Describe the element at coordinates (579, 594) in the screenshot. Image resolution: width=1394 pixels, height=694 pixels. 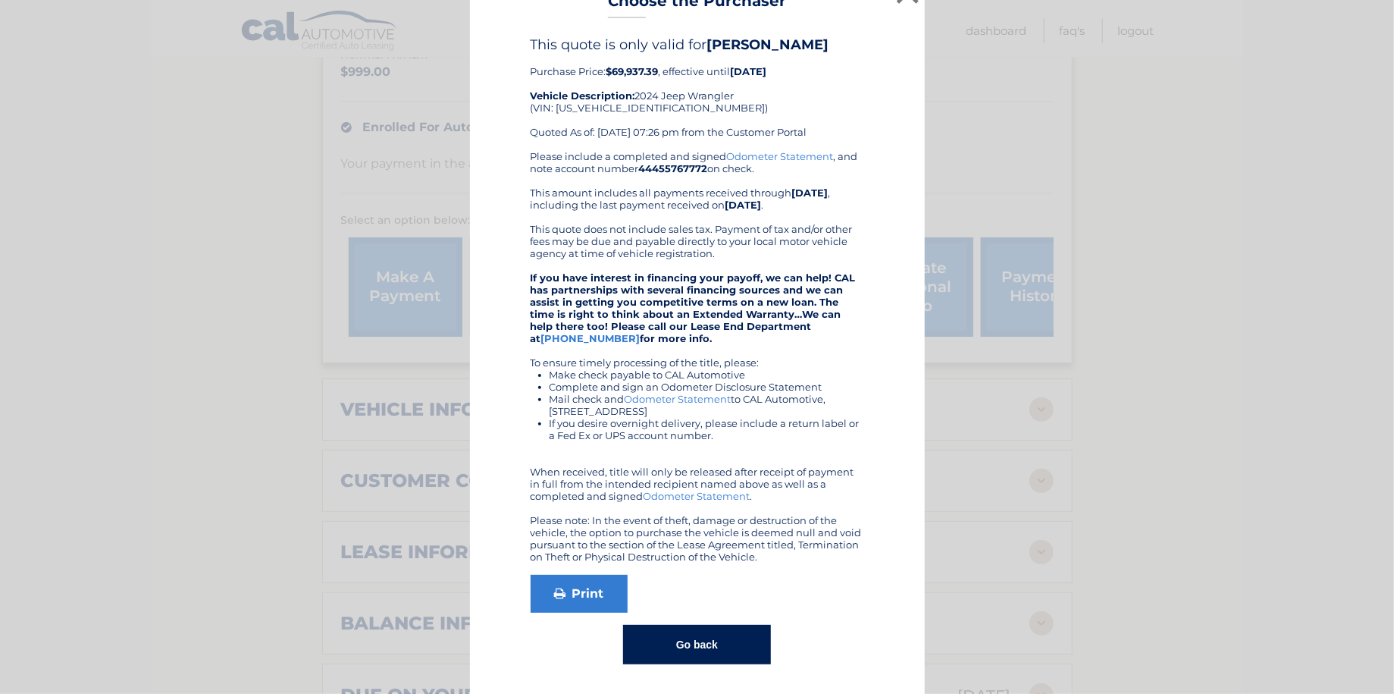
I see `a: Print` at that location.